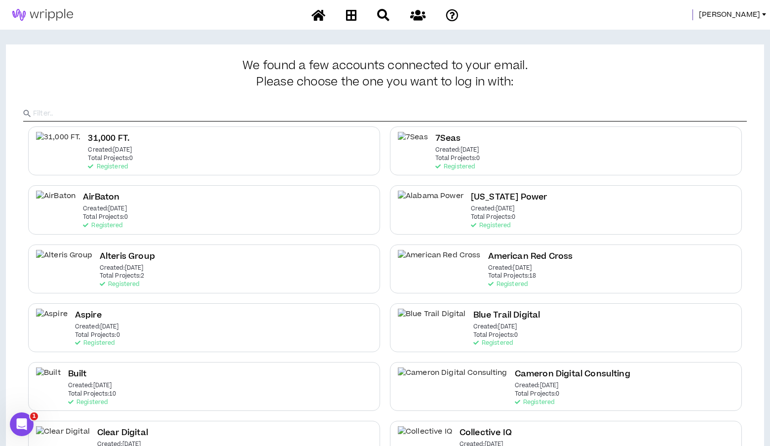 The width and height of the screenshot is (770, 446). I want to click on h2: AirBaton, so click(101, 197).